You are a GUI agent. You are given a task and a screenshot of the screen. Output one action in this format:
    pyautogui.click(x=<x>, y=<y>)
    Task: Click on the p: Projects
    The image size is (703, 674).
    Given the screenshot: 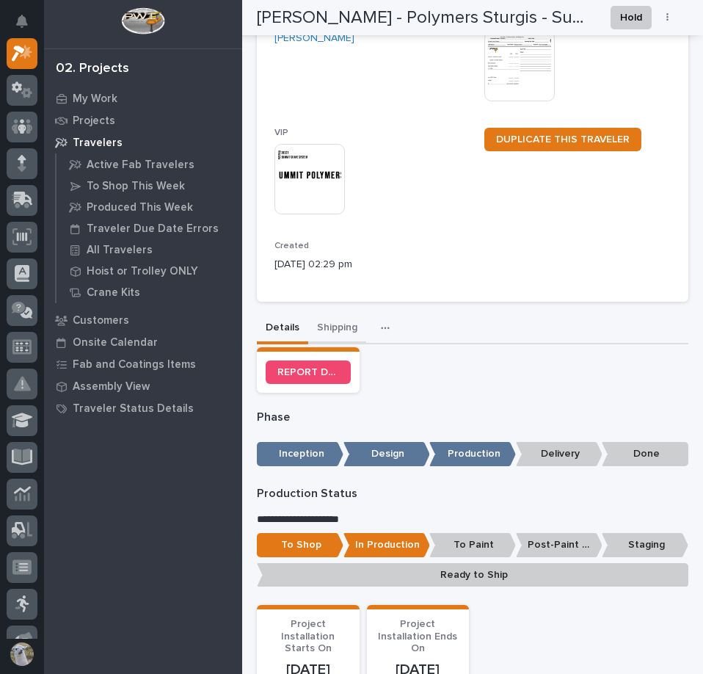 What is the action you would take?
    pyautogui.click(x=94, y=121)
    